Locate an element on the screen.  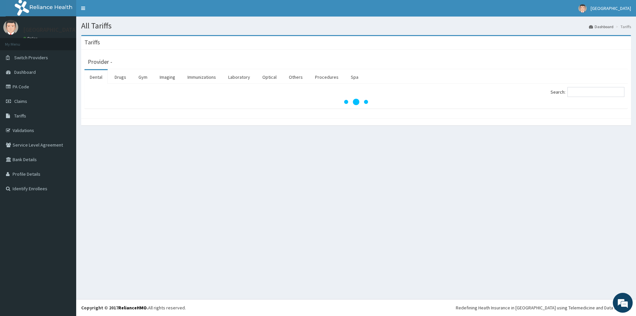
span: Claims is located at coordinates (21, 101).